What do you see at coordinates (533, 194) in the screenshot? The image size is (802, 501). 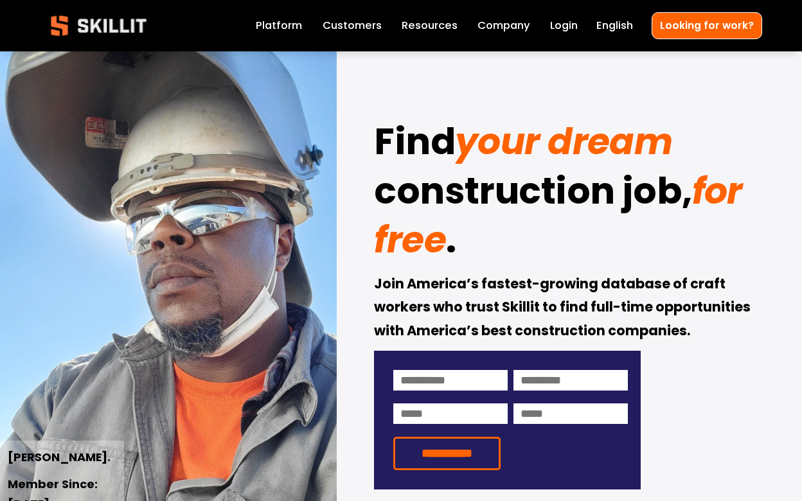 I see `strong: construction job,` at bounding box center [533, 194].